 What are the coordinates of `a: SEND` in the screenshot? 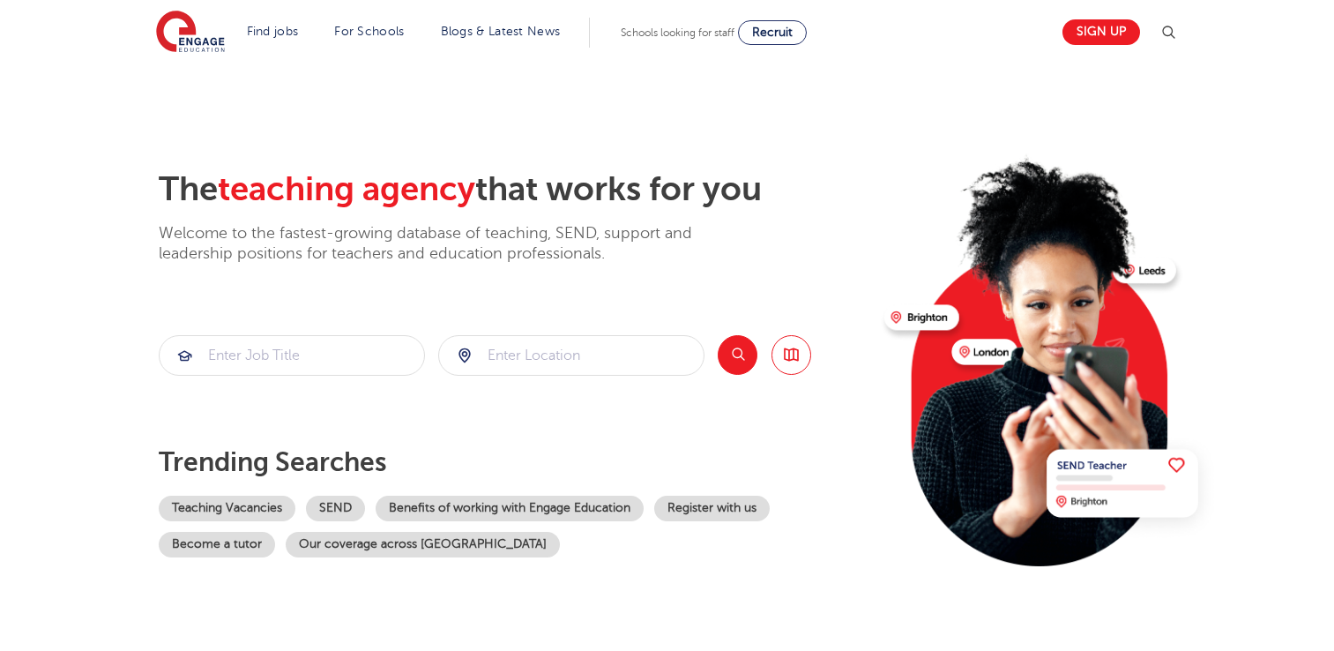 It's located at (335, 508).